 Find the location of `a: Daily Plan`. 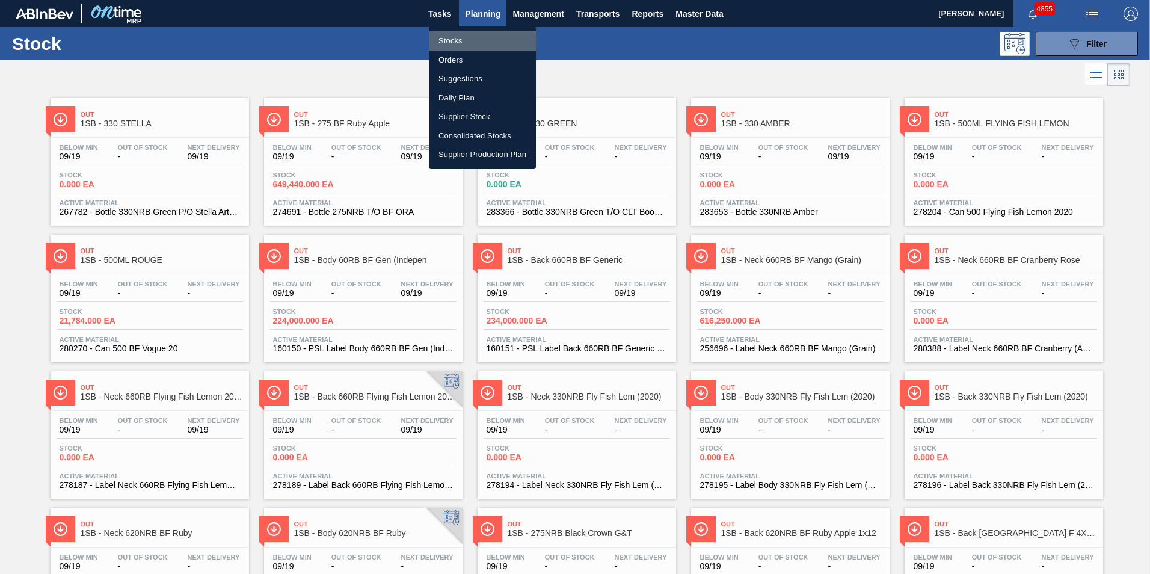

a: Daily Plan is located at coordinates (482, 98).